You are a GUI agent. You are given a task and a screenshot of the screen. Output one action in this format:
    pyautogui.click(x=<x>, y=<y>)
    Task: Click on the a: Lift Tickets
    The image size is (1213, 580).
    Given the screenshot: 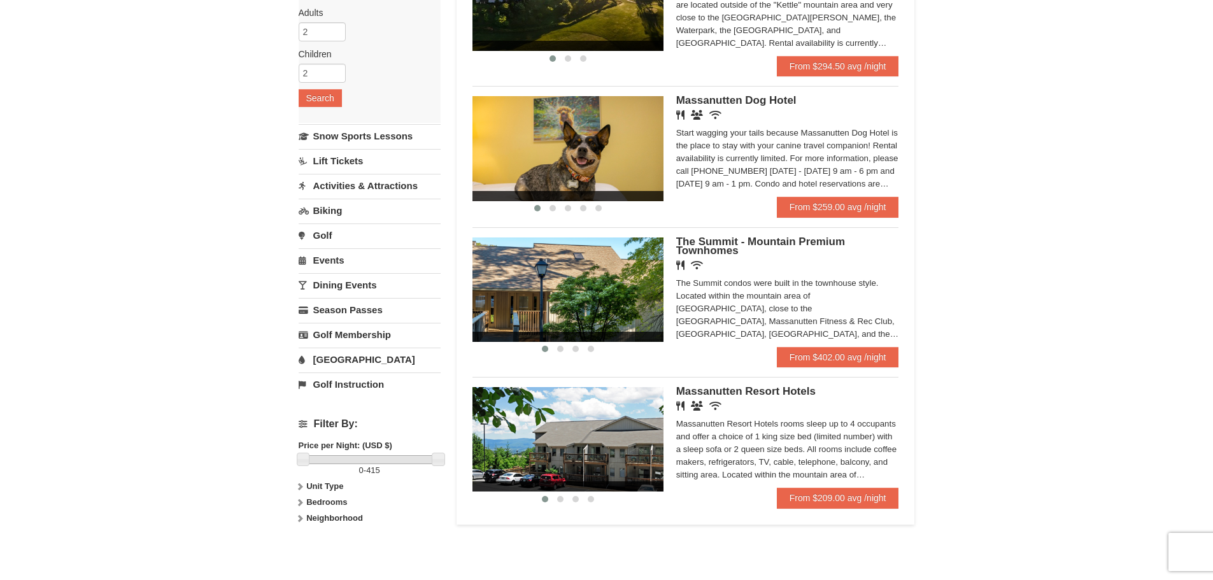 What is the action you would take?
    pyautogui.click(x=369, y=160)
    